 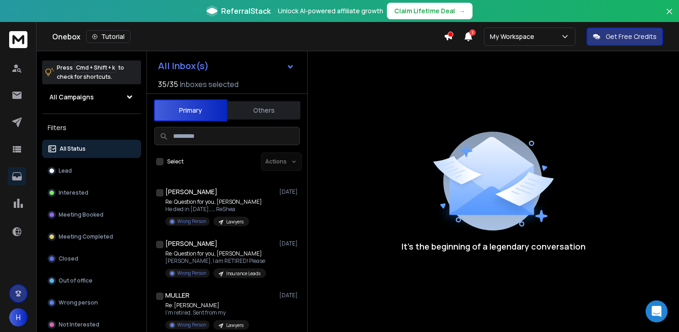 I want to click on div: Open Intercom Messenger, so click(x=656, y=311).